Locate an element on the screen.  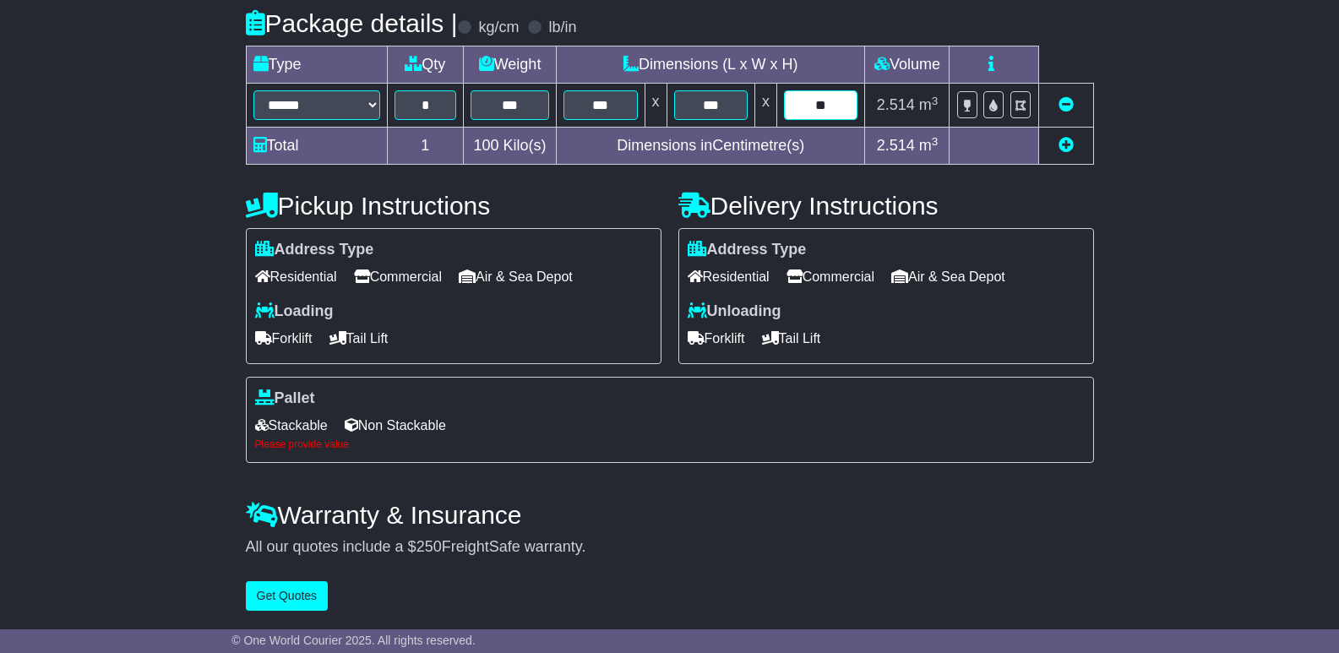
span: © One World Courier 2025. All rights reserved. is located at coordinates (353, 640).